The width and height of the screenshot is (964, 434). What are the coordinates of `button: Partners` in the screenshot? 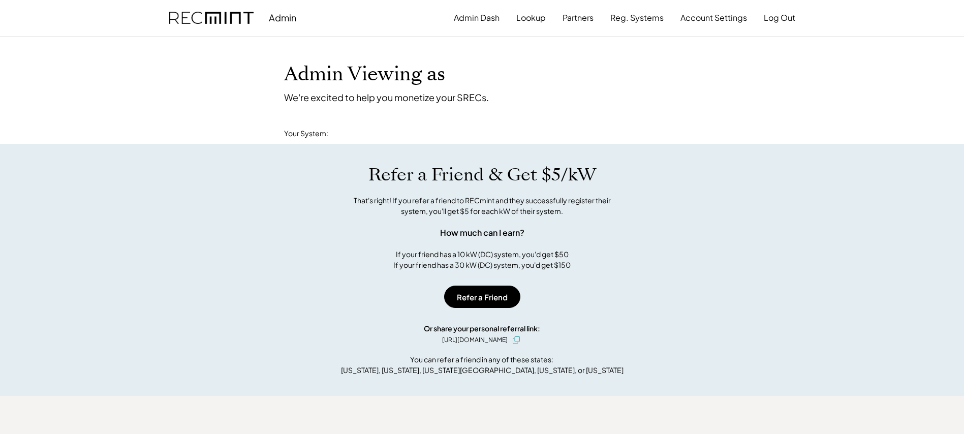 It's located at (578, 18).